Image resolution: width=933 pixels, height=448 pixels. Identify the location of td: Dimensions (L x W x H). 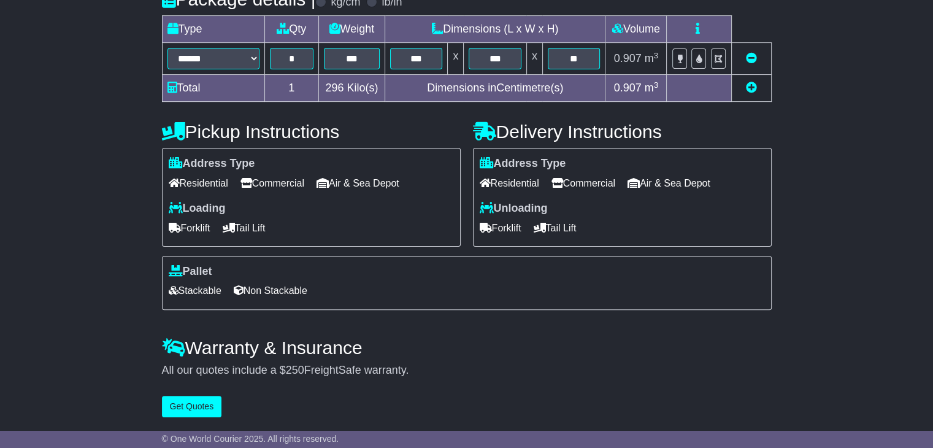
(495, 29).